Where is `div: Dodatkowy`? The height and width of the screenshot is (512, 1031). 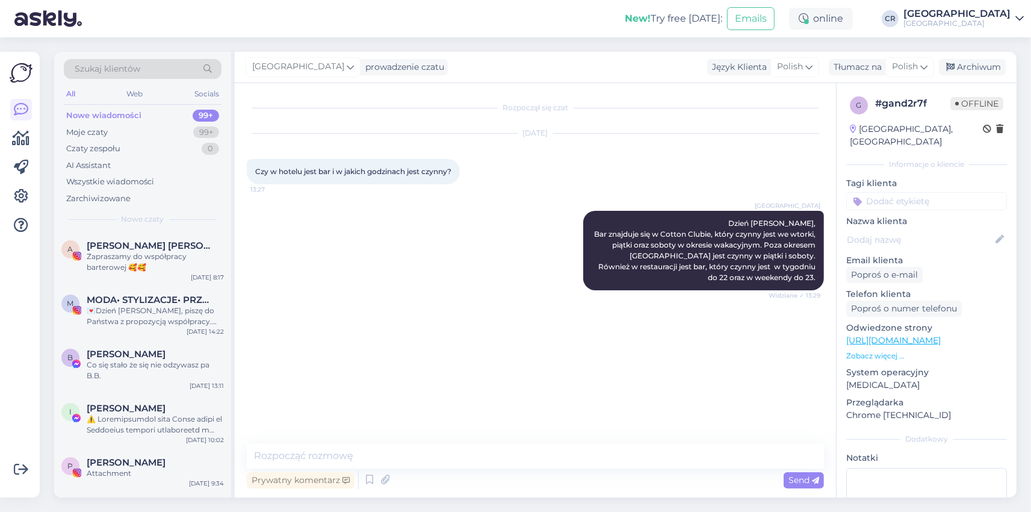 div: Dodatkowy is located at coordinates (927, 439).